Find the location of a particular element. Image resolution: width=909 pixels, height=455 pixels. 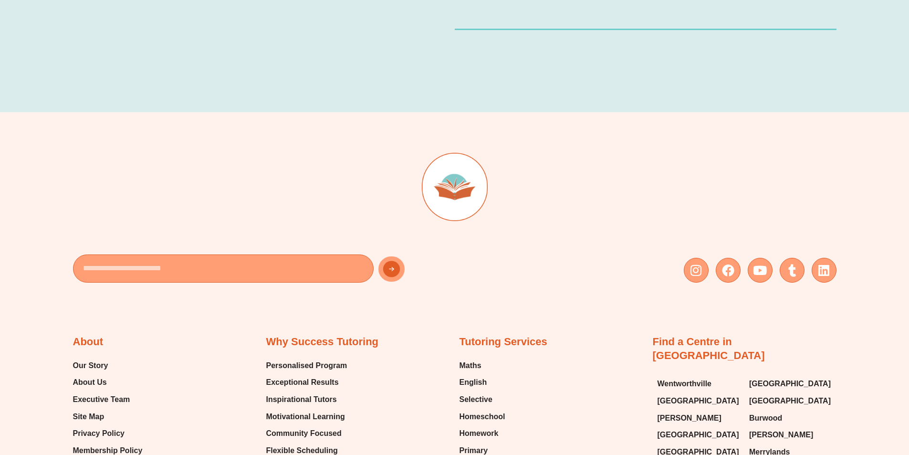

span: Personalised Program is located at coordinates (307, 365).